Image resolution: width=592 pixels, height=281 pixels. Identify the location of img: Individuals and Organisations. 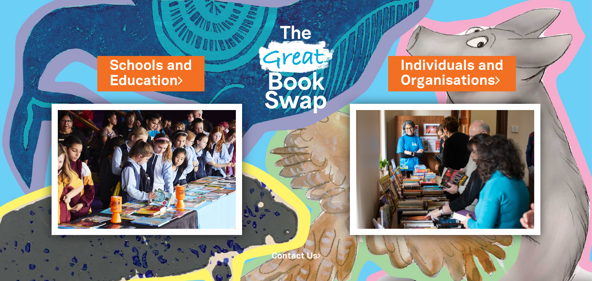
(445, 169).